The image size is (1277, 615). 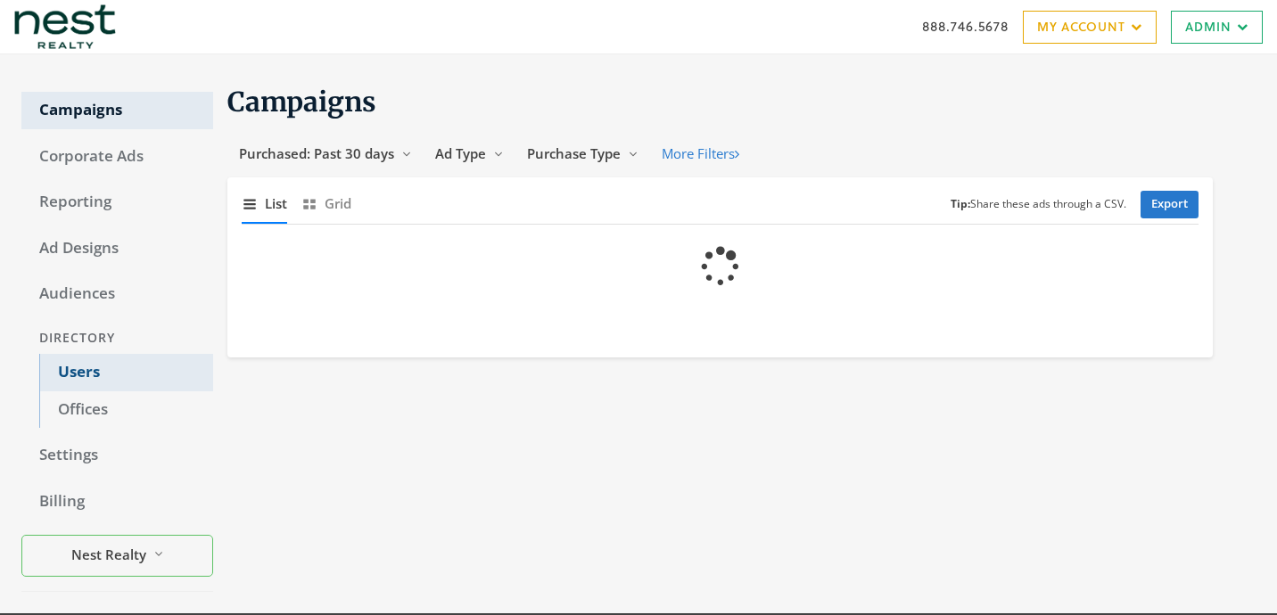 I want to click on span: Campaigns, so click(x=301, y=102).